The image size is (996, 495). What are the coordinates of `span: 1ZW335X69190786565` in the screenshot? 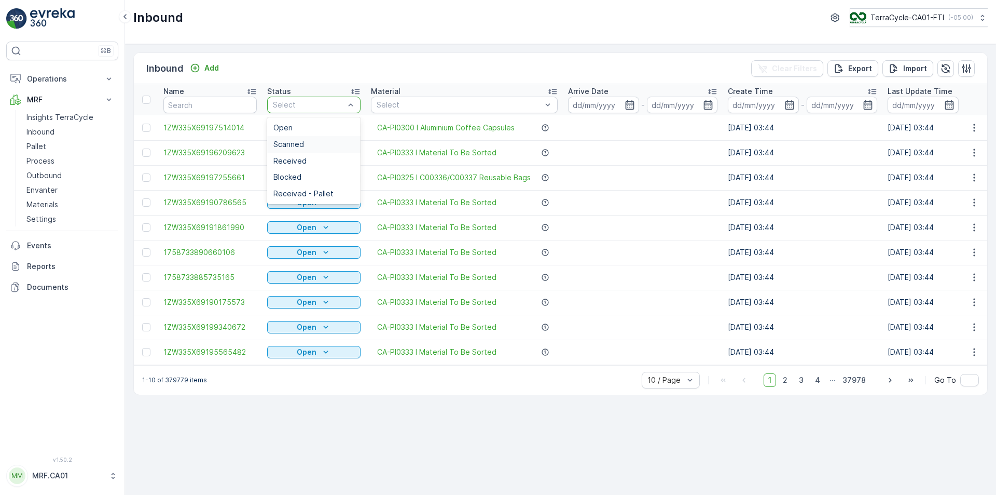 It's located at (210, 202).